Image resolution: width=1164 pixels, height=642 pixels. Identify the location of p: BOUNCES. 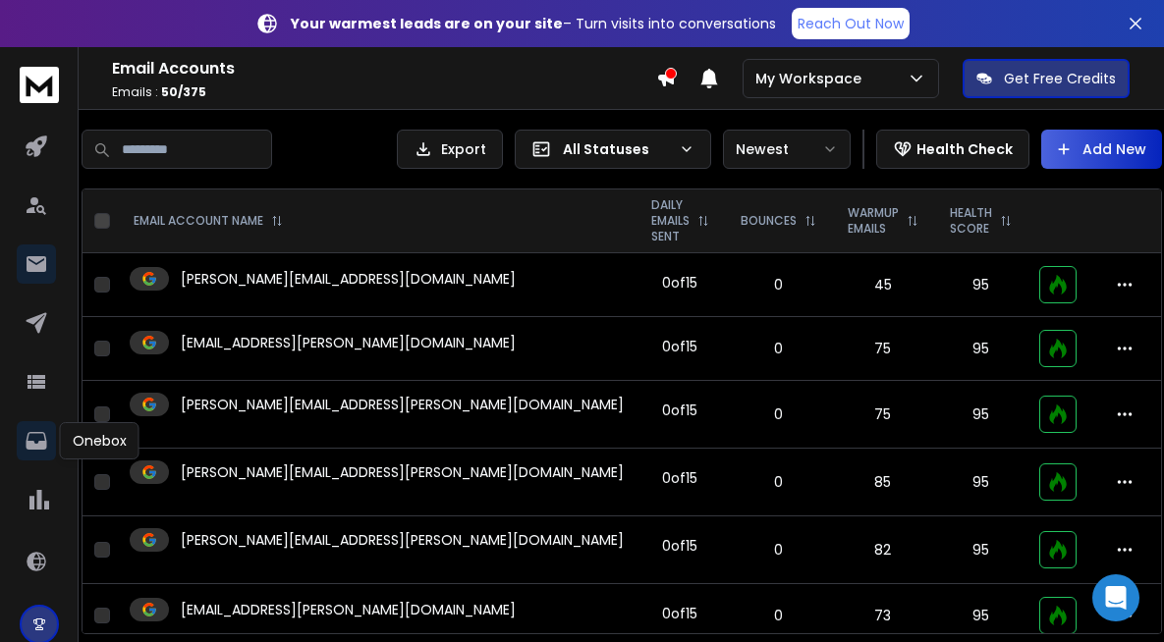
(768, 221).